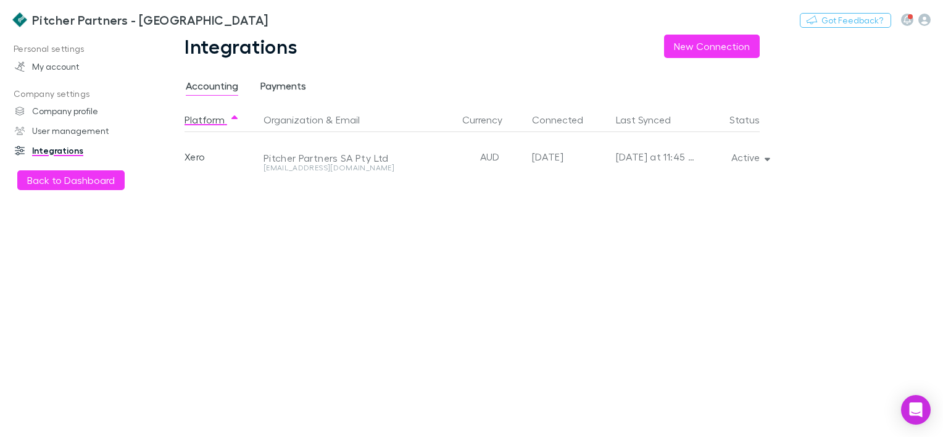  I want to click on button: Platform, so click(212, 120).